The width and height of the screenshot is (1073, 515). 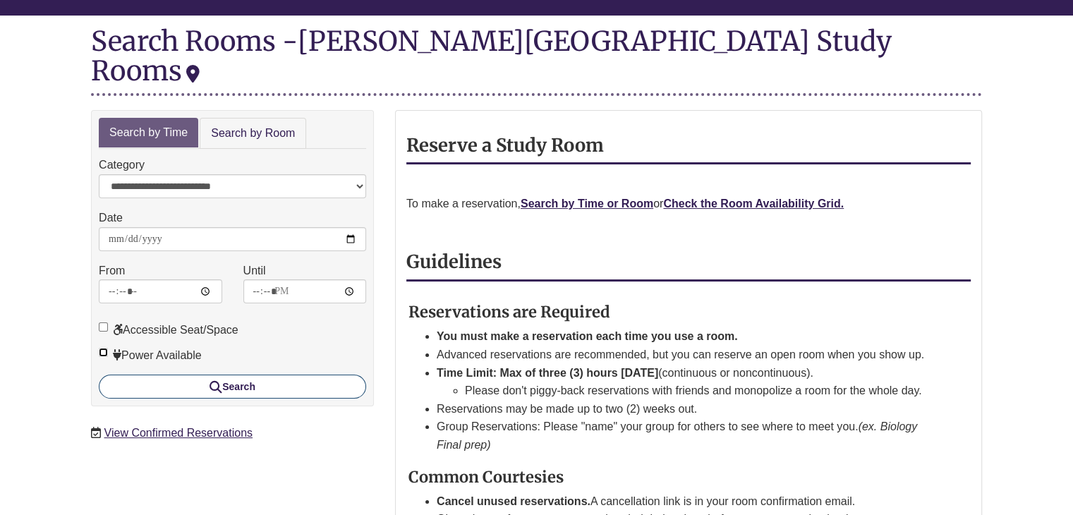 I want to click on strong: You must make a reservation each time you use a room., so click(x=587, y=336).